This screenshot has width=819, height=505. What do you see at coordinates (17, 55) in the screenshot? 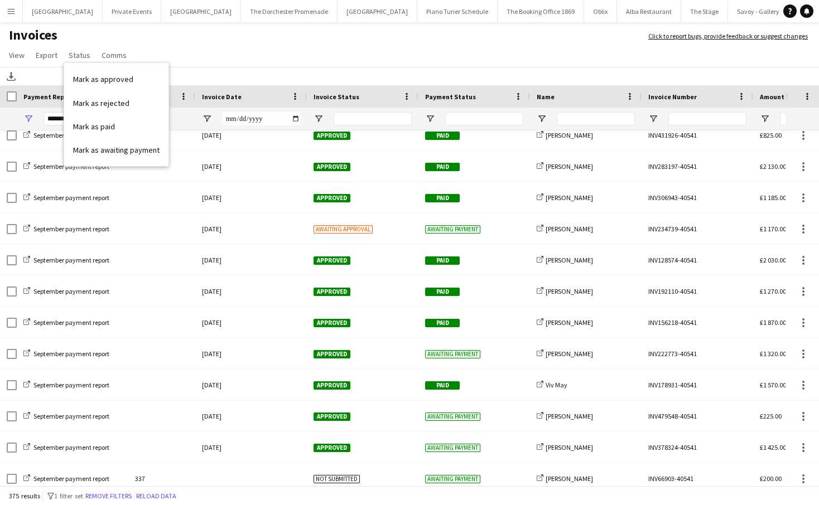
I see `a: View` at bounding box center [17, 55].